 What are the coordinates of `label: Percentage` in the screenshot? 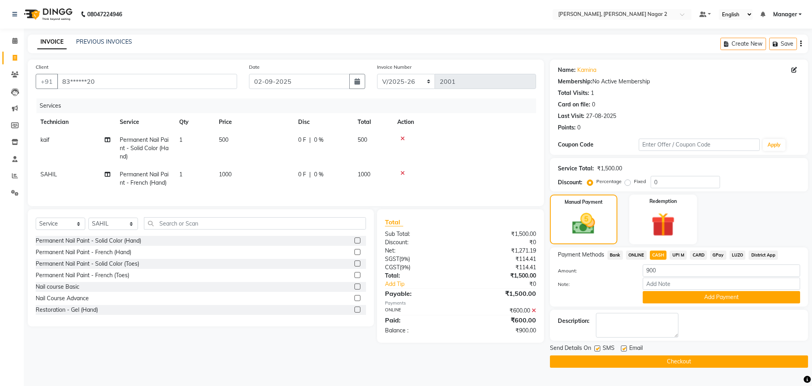 It's located at (609, 181).